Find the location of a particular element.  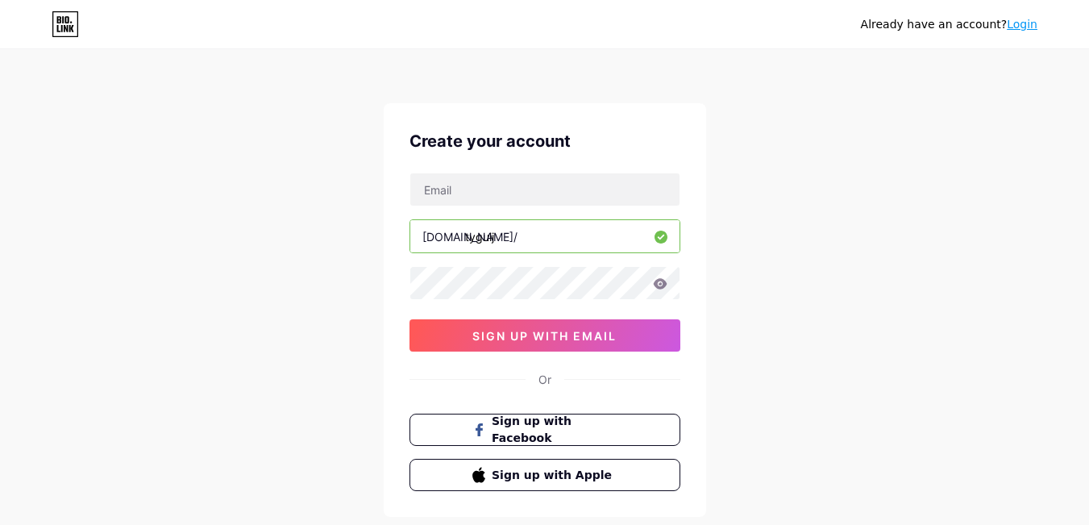

span: Sign up with Facebook is located at coordinates (554, 430).